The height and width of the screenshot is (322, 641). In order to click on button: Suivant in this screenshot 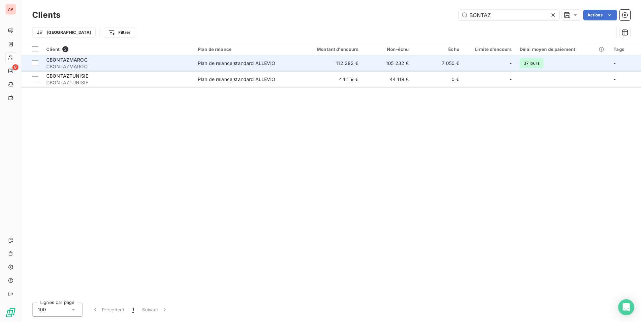, I will do `click(155, 310)`.